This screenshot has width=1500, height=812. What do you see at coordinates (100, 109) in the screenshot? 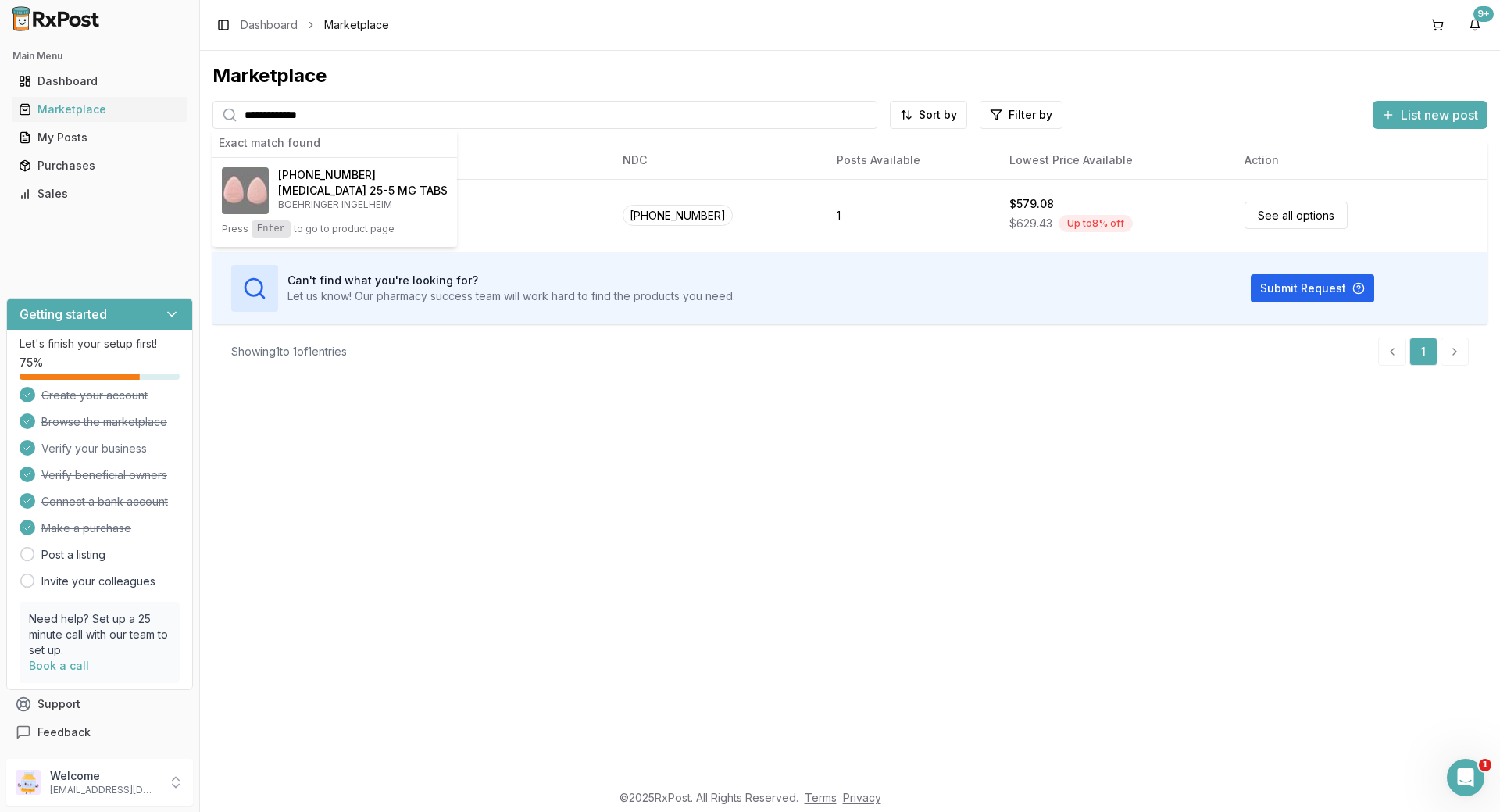
I see `button: Marketplace` at bounding box center [100, 109].